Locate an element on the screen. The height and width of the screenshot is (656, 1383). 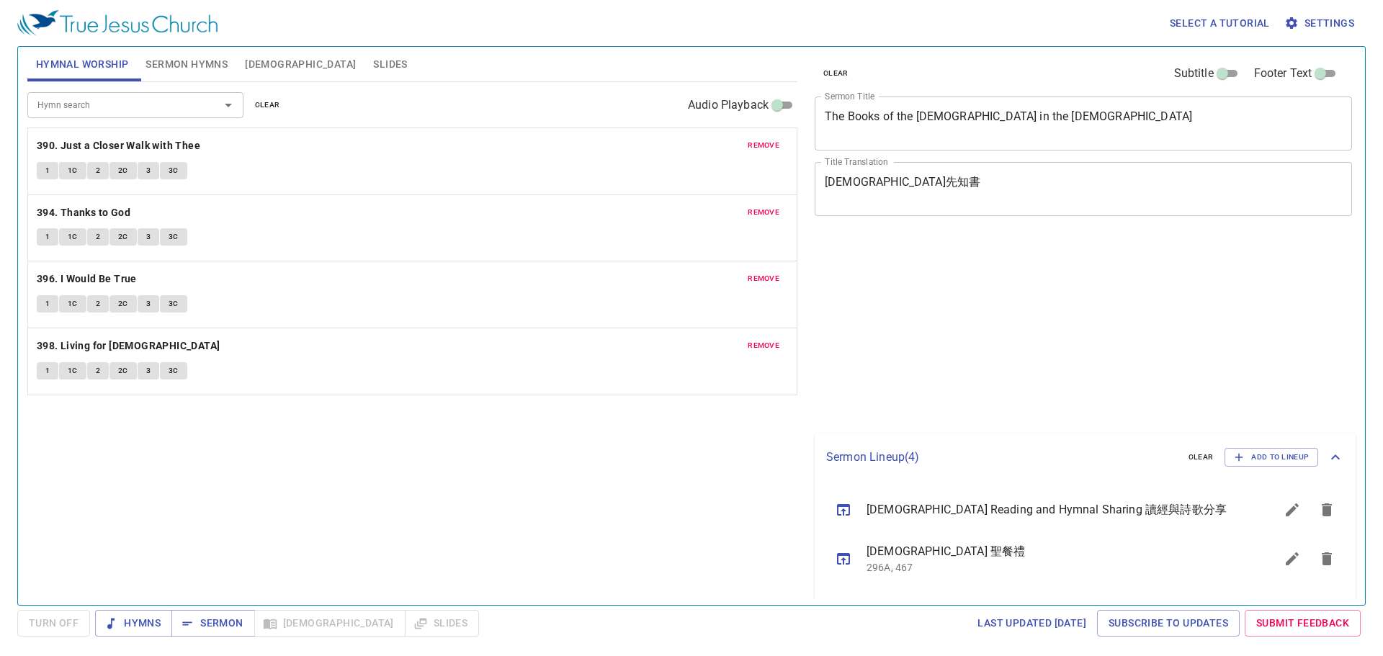
button: Sermon is located at coordinates (212, 623).